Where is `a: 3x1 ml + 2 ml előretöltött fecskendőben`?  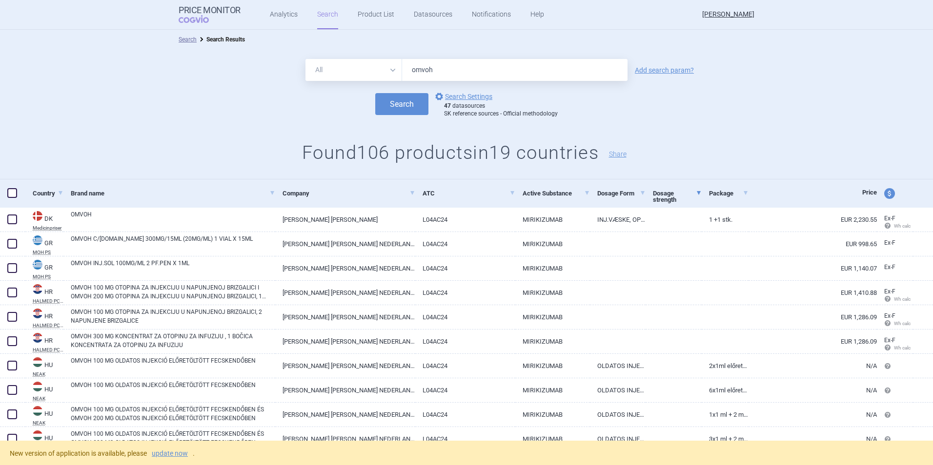 a: 3x1 ml + 2 ml előretöltött fecskendőben is located at coordinates (725, 439).